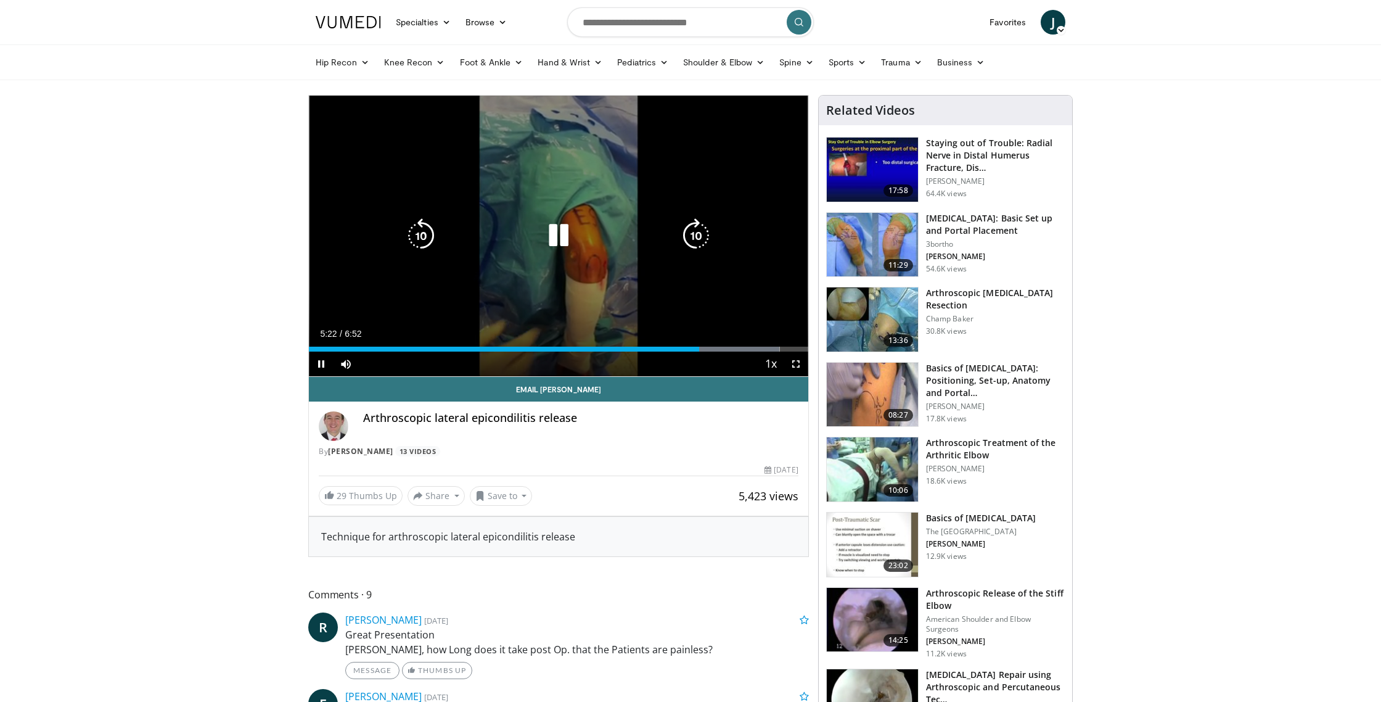 The image size is (1381, 702). Describe the element at coordinates (872, 170) in the screenshot. I see `img: Q2xRg7exoPLTwO8X4xMDoxOjB1O8AjAz_1.150x105_q85_crop-smart_upscale.jpg` at that location.